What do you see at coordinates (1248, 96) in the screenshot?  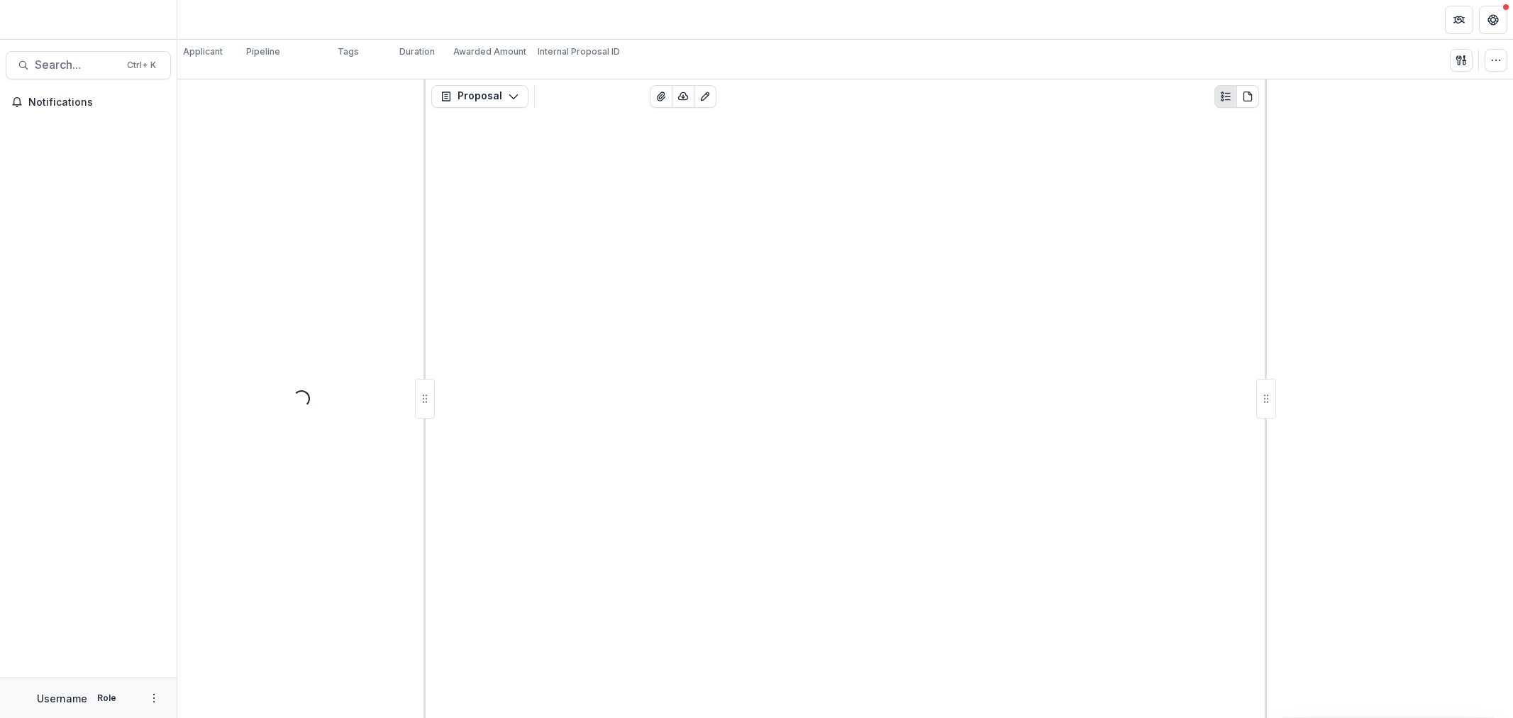 I see `button: PDF view` at bounding box center [1248, 96].